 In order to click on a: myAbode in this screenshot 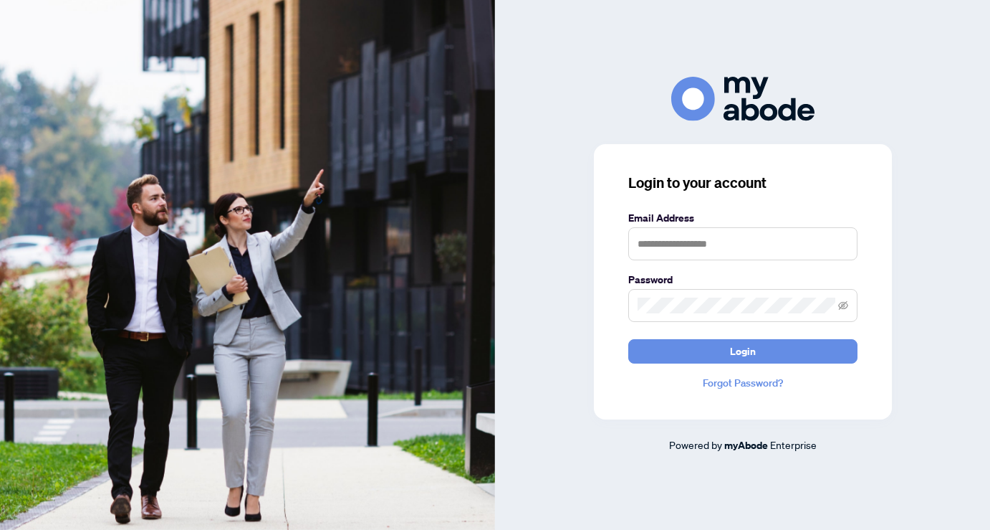, I will do `click(746, 445)`.